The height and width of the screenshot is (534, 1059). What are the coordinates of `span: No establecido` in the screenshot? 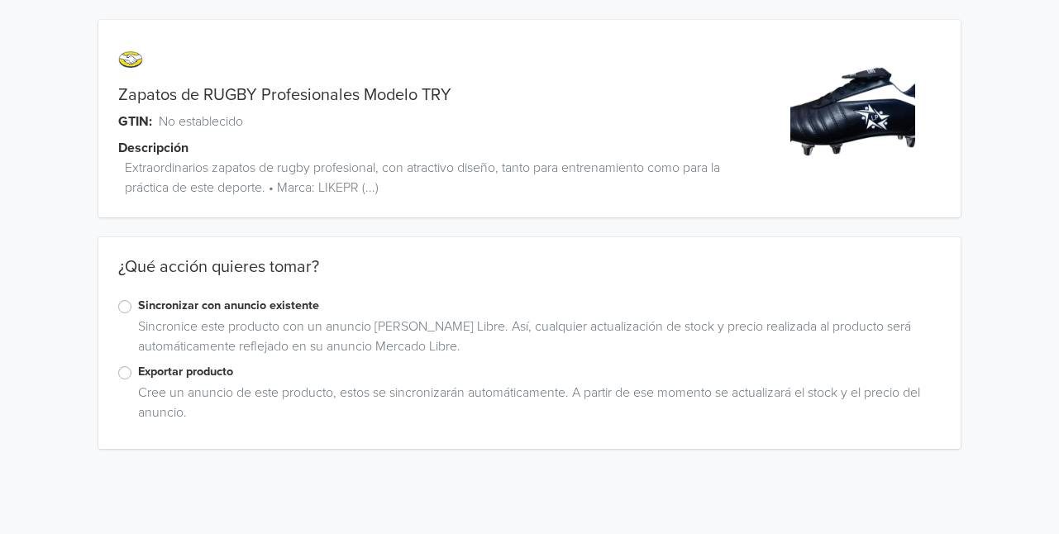 It's located at (201, 122).